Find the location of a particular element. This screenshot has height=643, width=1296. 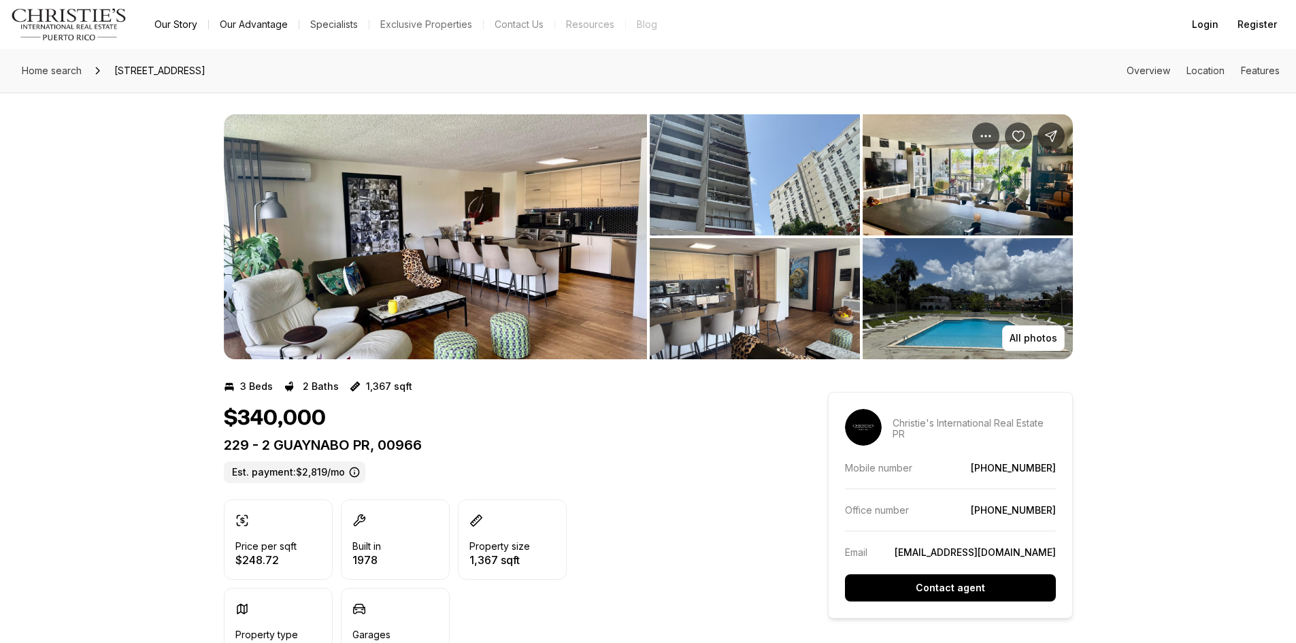

a: Blog is located at coordinates (647, 24).